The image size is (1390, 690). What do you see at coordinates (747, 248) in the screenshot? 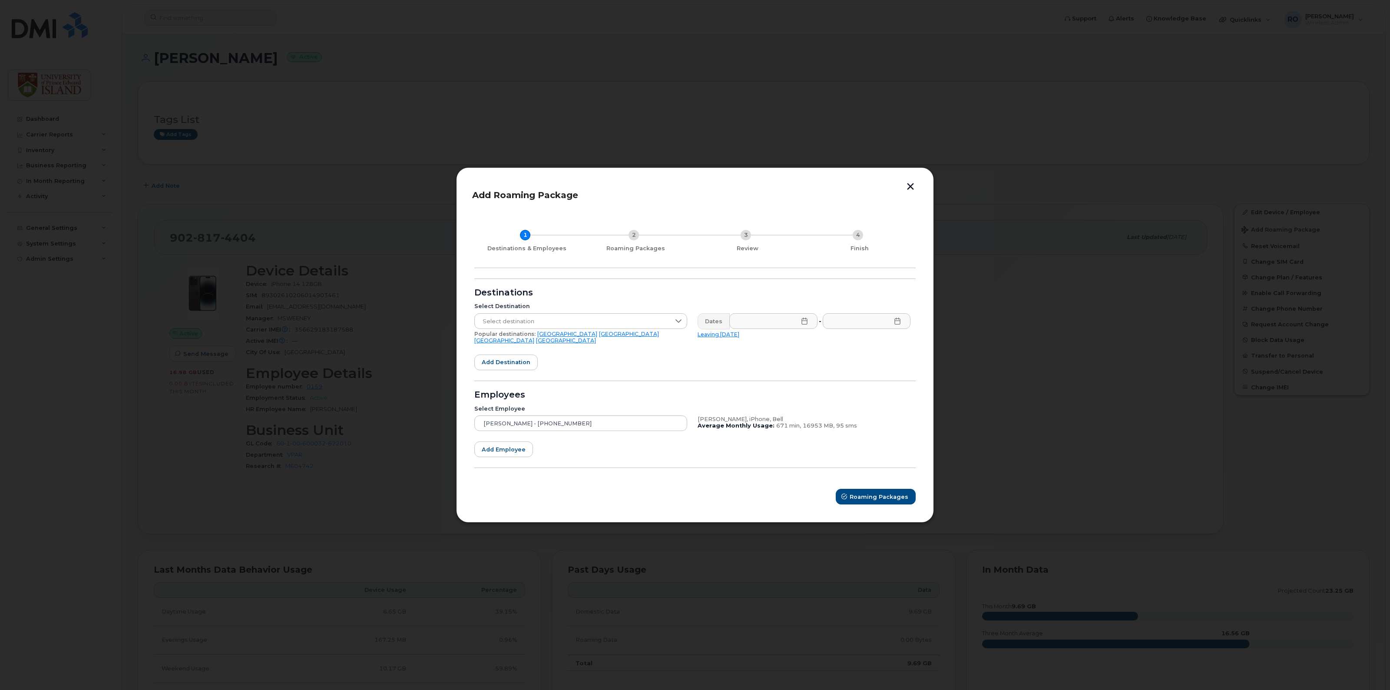
I see `div: Review` at bounding box center [747, 248].